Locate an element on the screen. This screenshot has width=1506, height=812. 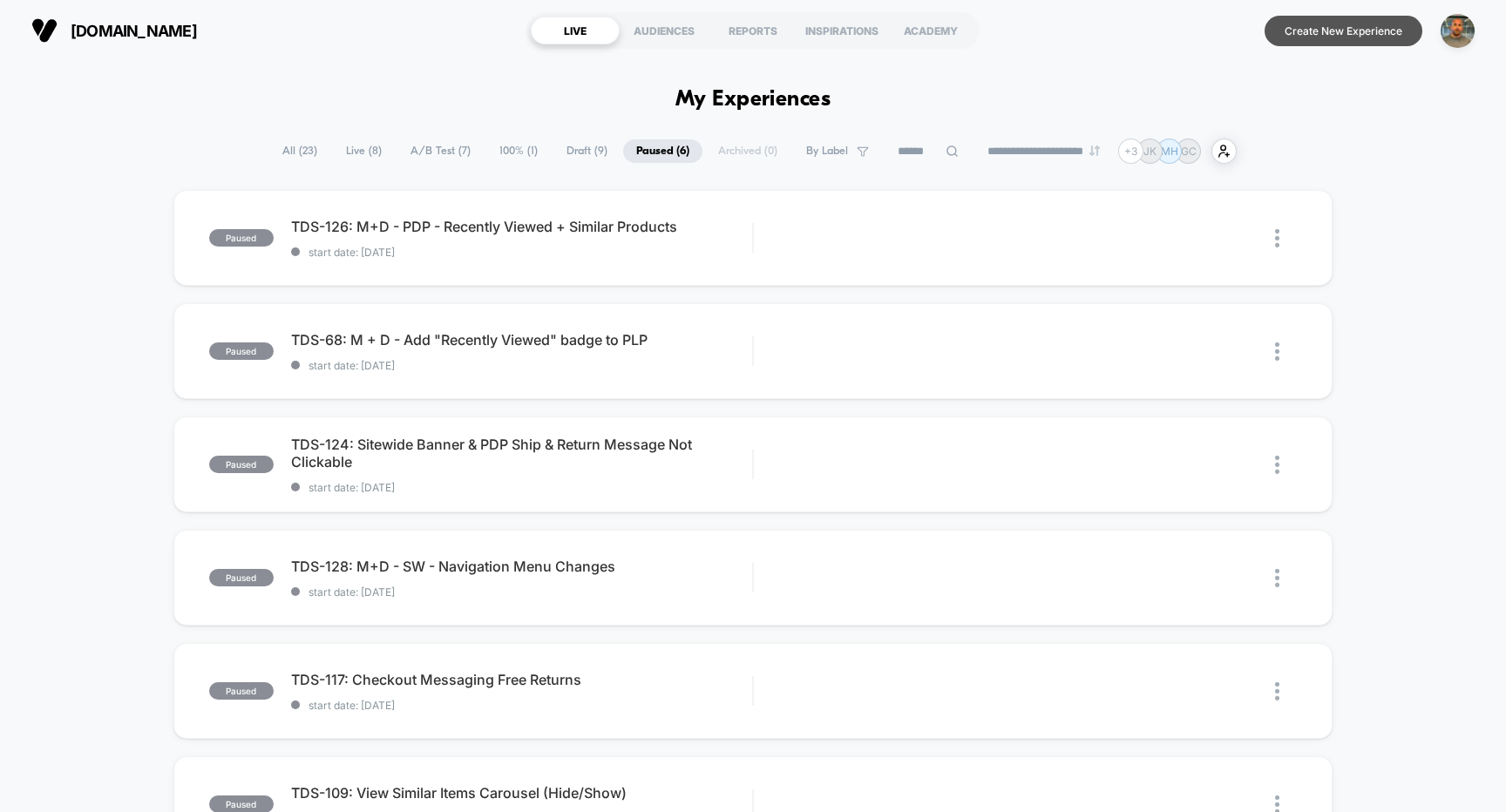
span: Live ( 8 ) is located at coordinates (363, 150).